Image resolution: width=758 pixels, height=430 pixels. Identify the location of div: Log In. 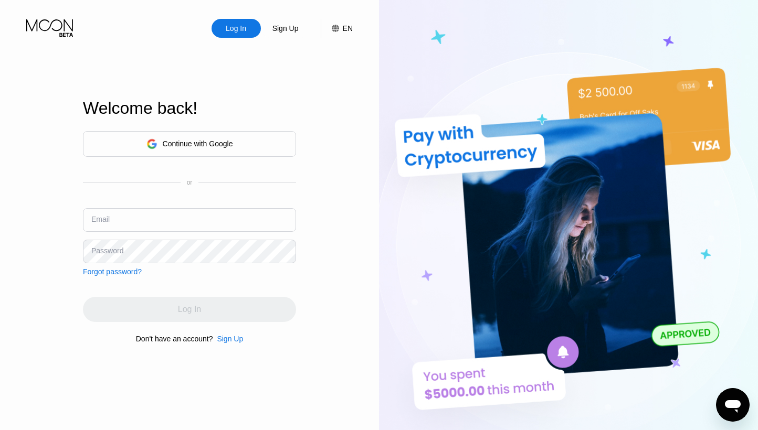
(236, 28).